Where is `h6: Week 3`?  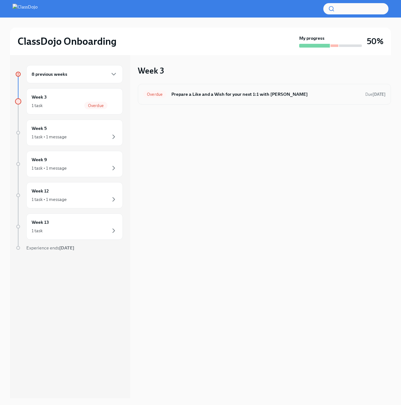
h6: Week 3 is located at coordinates (39, 97).